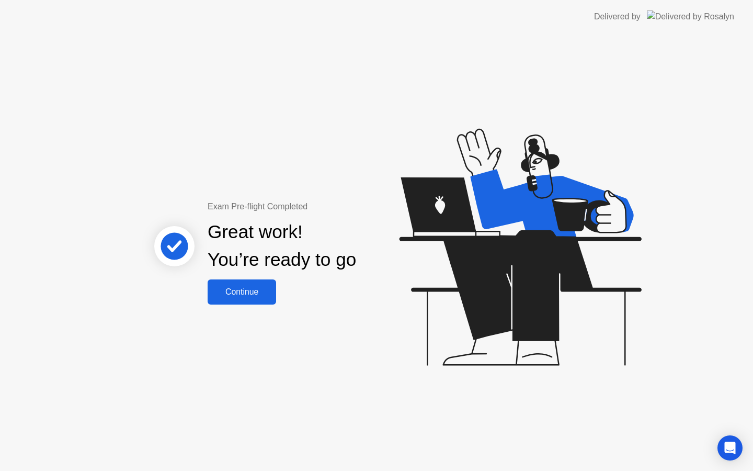 The width and height of the screenshot is (753, 471). What do you see at coordinates (730, 448) in the screenshot?
I see `div: Open Intercom Messenger` at bounding box center [730, 448].